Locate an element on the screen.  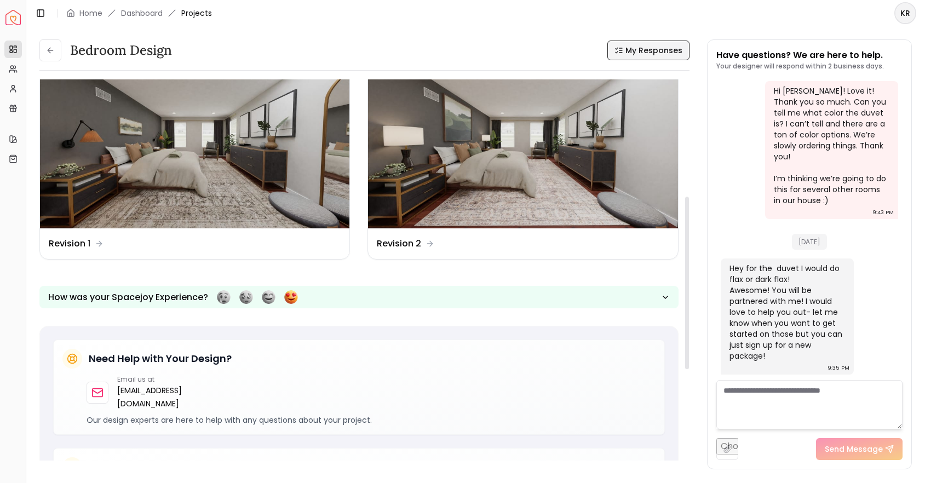
span: Projects is located at coordinates (197, 13).